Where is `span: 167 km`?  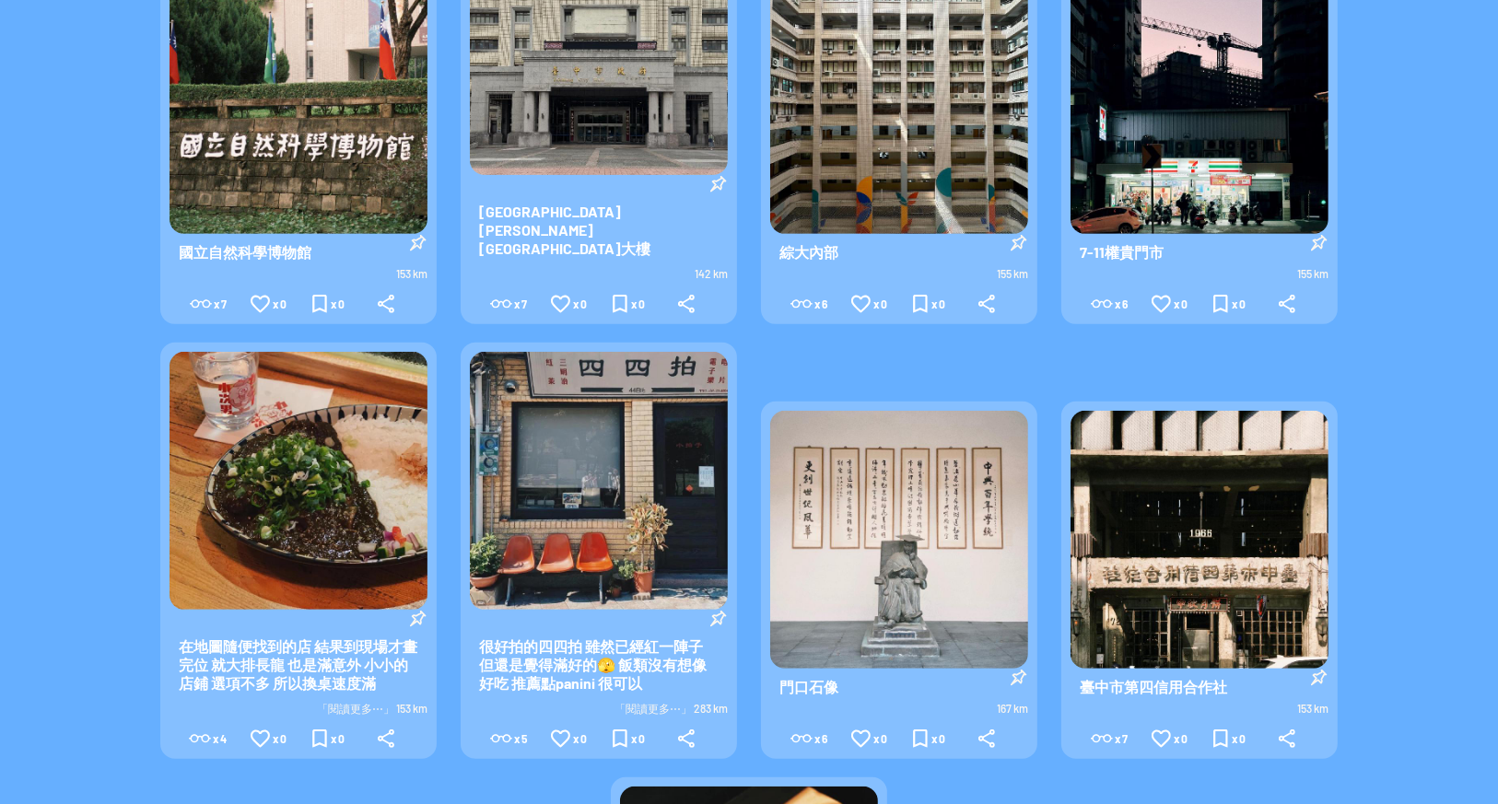
span: 167 km is located at coordinates (1012, 708).